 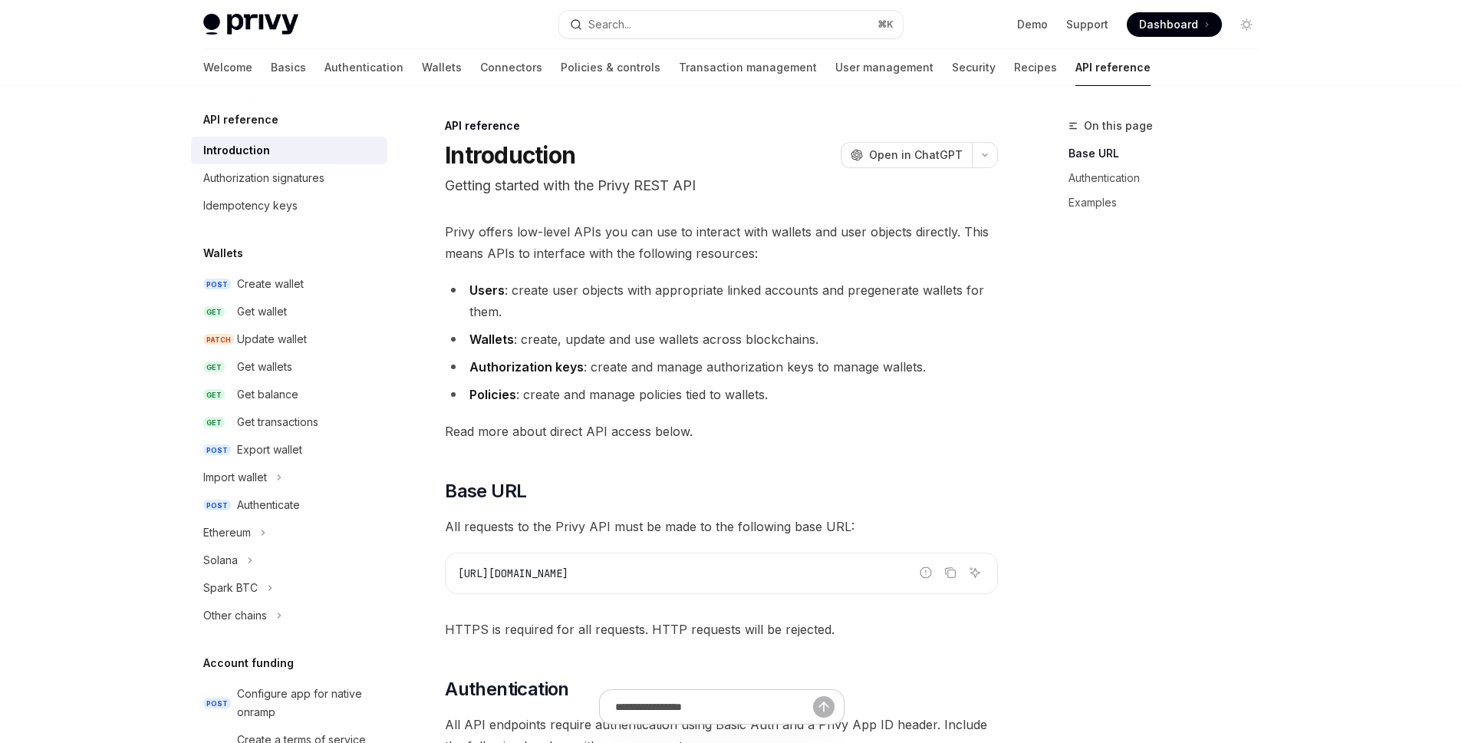 What do you see at coordinates (487, 290) in the screenshot?
I see `strong: Users` at bounding box center [487, 290].